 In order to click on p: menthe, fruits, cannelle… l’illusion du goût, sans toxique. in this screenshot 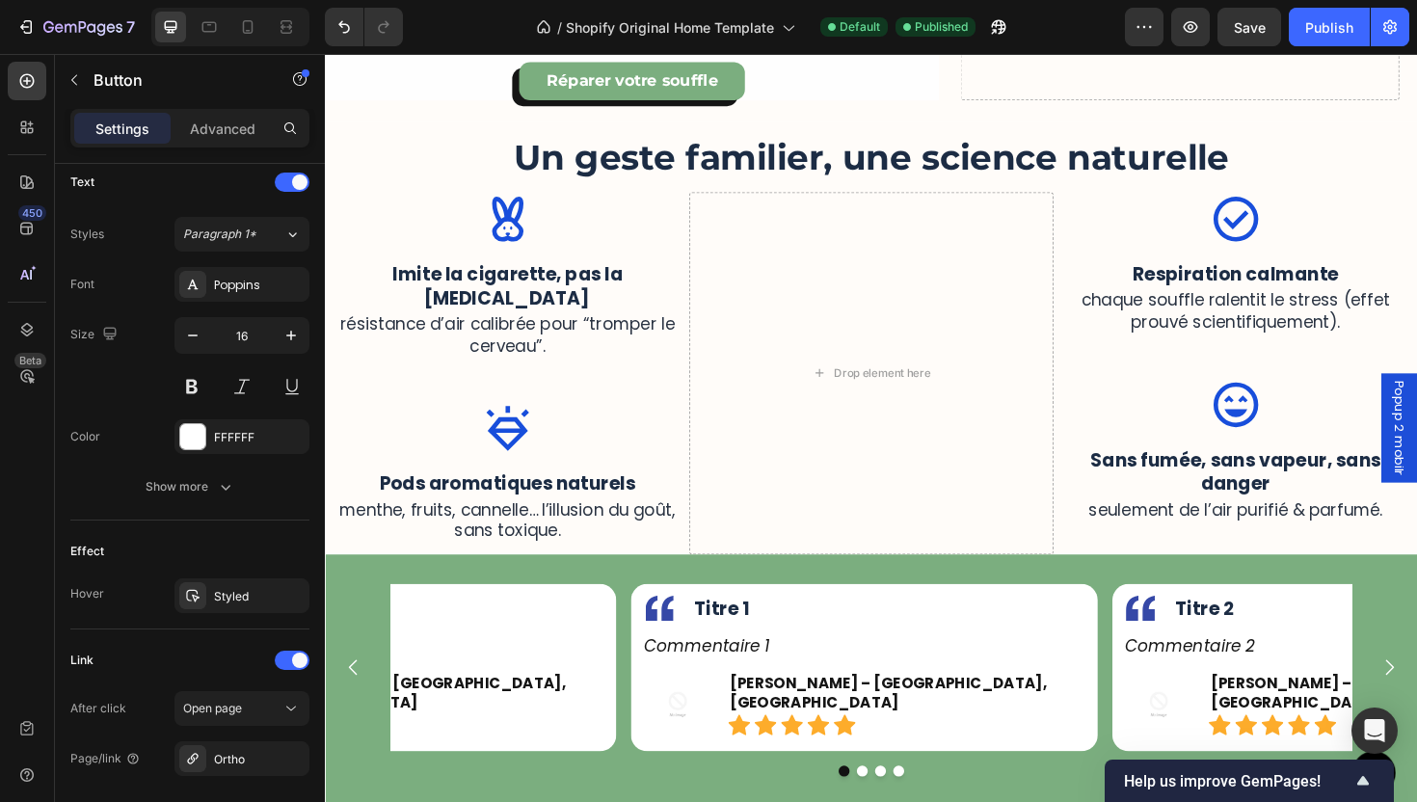, I will do `click(193, 493)`.